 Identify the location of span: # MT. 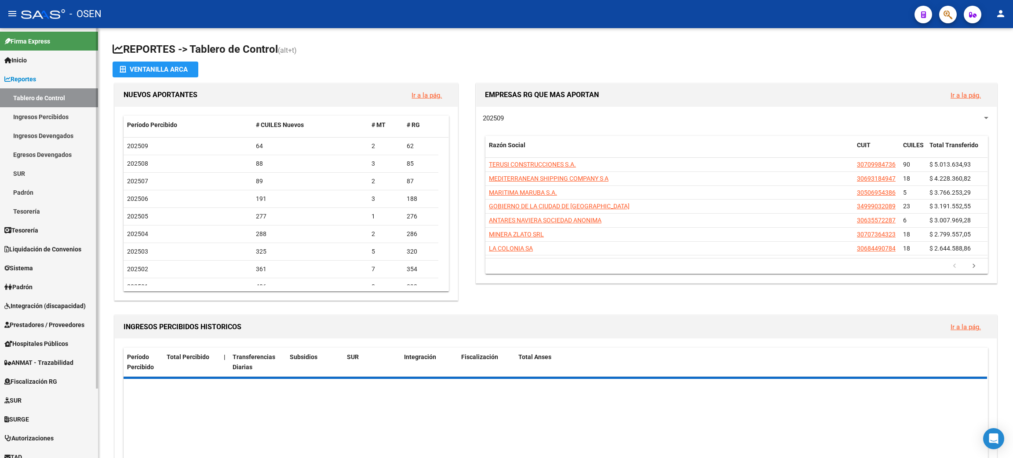
(379, 125).